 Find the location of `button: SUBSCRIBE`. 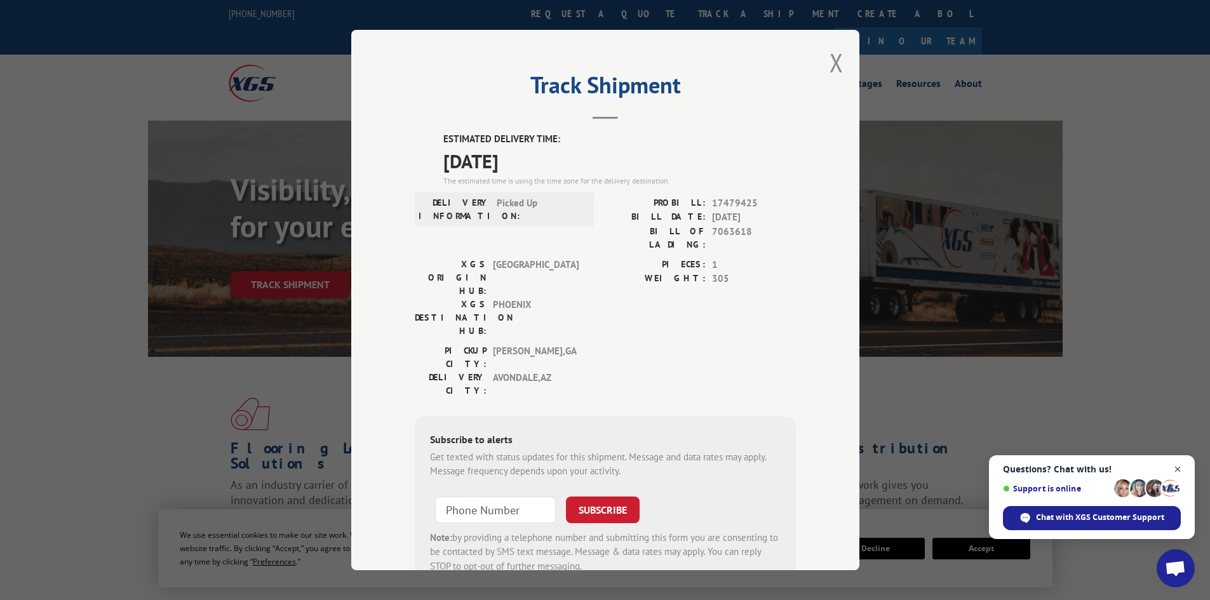

button: SUBSCRIBE is located at coordinates (603, 510).